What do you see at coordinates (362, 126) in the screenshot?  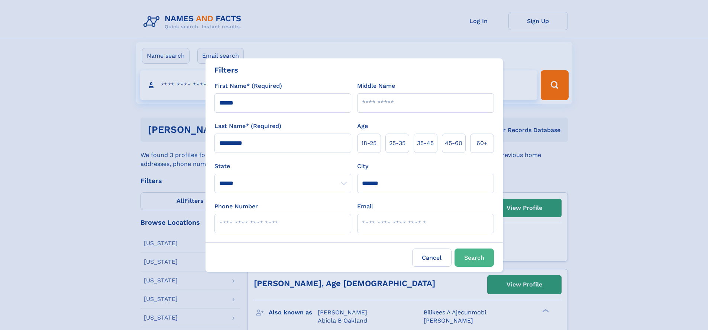 I see `label: Age` at bounding box center [362, 126].